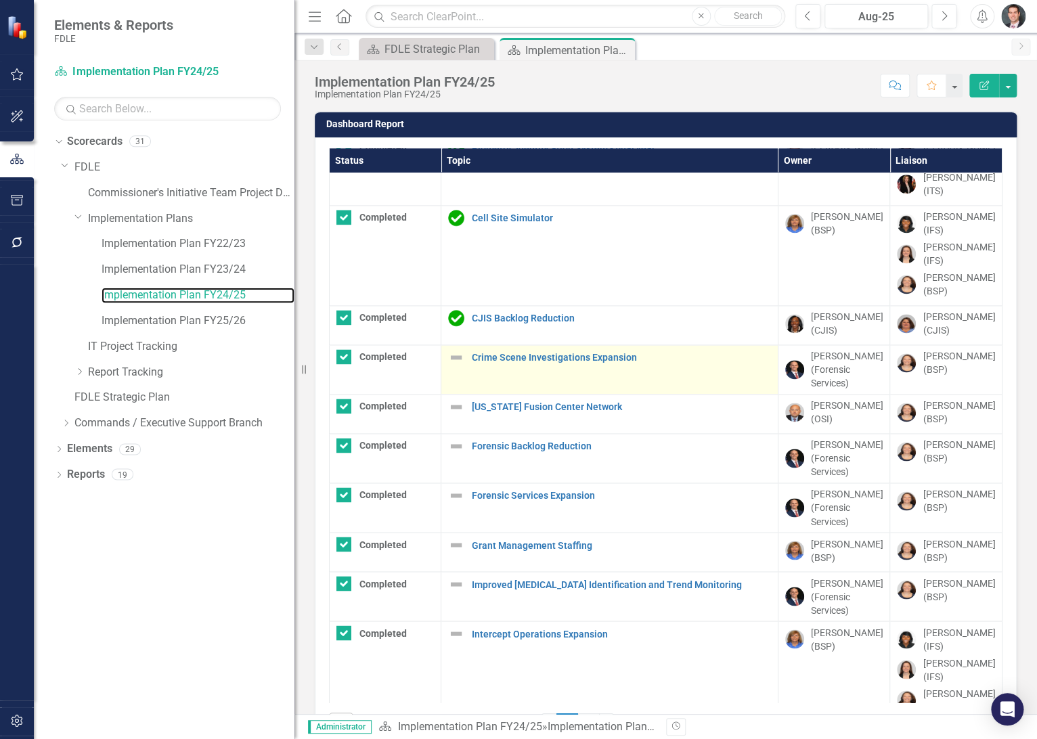  I want to click on a: Implementation Plan FY25/26, so click(198, 321).